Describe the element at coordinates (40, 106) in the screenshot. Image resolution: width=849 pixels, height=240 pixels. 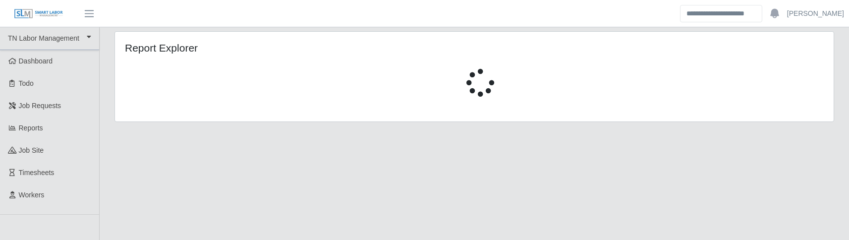
I see `span: Job Requests` at that location.